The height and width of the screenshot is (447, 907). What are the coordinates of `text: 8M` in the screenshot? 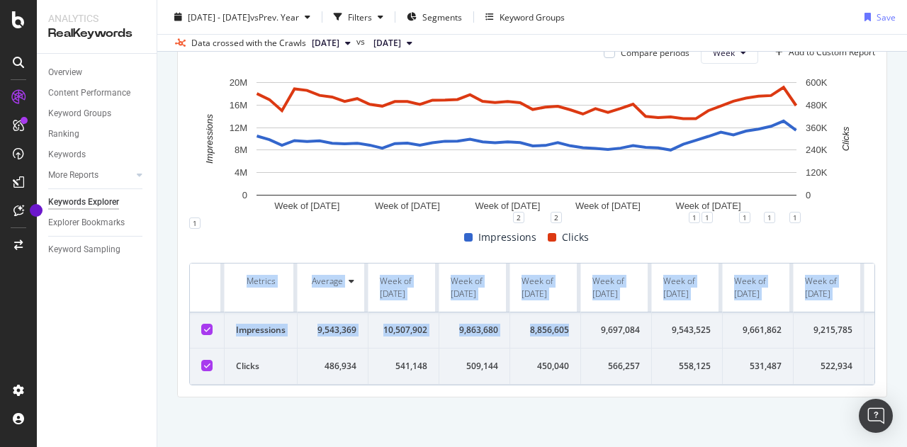 It's located at (241, 150).